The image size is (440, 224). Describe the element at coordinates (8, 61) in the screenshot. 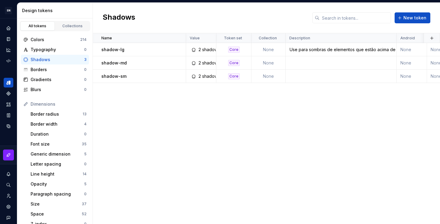

I see `a: Code automation` at that location.